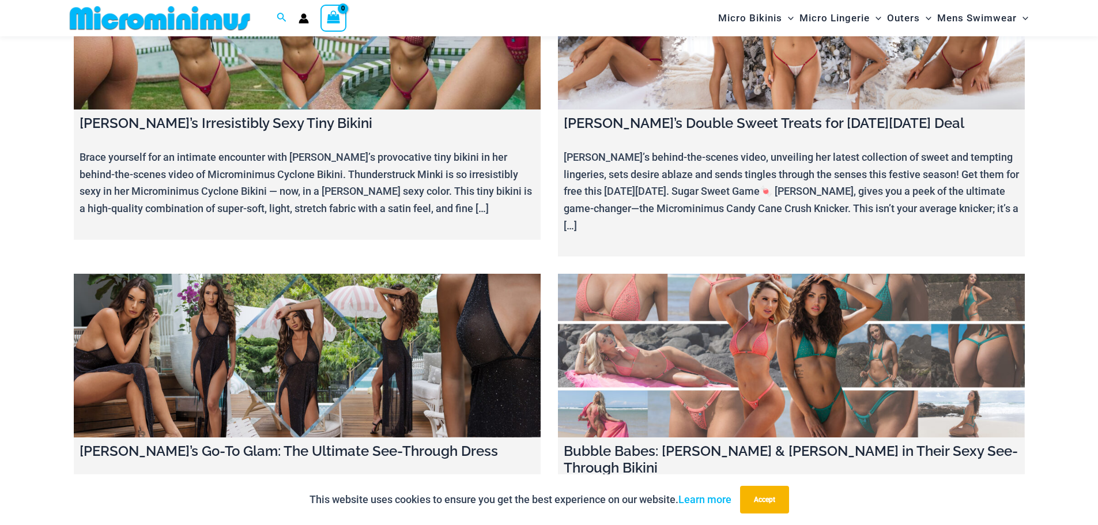  Describe the element at coordinates (982, 18) in the screenshot. I see `a: Mens SwimwearMenu ToggleMenu Toggle` at that location.